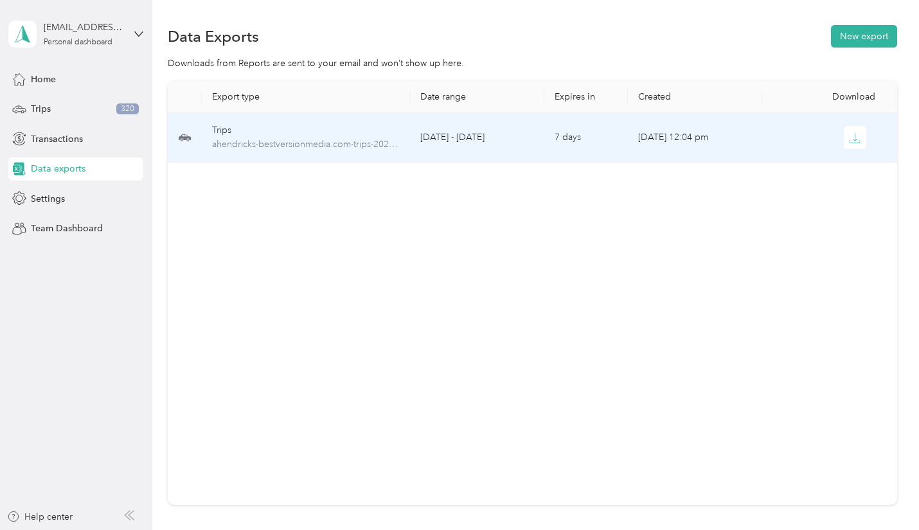  What do you see at coordinates (306, 97) in the screenshot?
I see `th: Export type` at bounding box center [306, 97].